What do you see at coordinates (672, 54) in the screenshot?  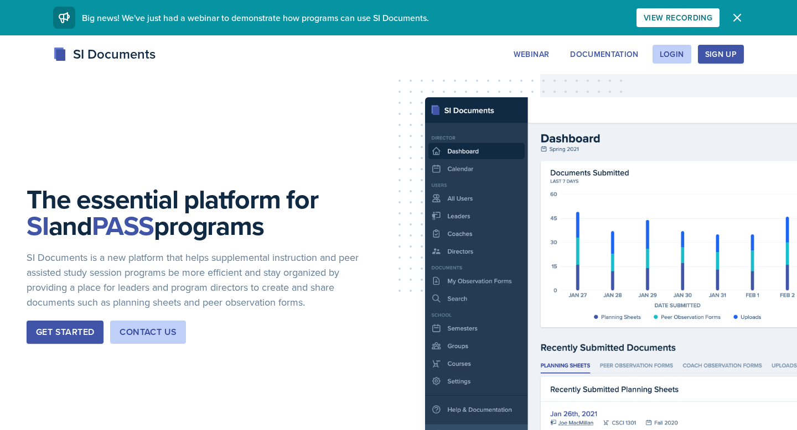 I see `div: Login` at bounding box center [672, 54].